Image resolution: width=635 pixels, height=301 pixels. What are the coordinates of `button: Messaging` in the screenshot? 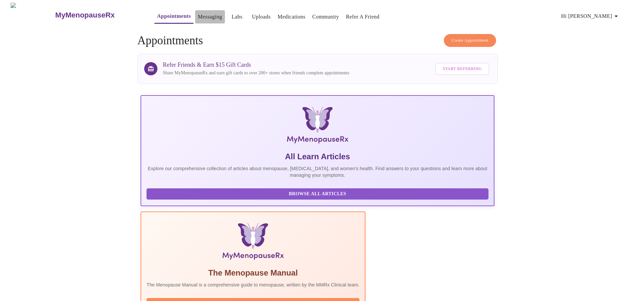 It's located at (210, 17).